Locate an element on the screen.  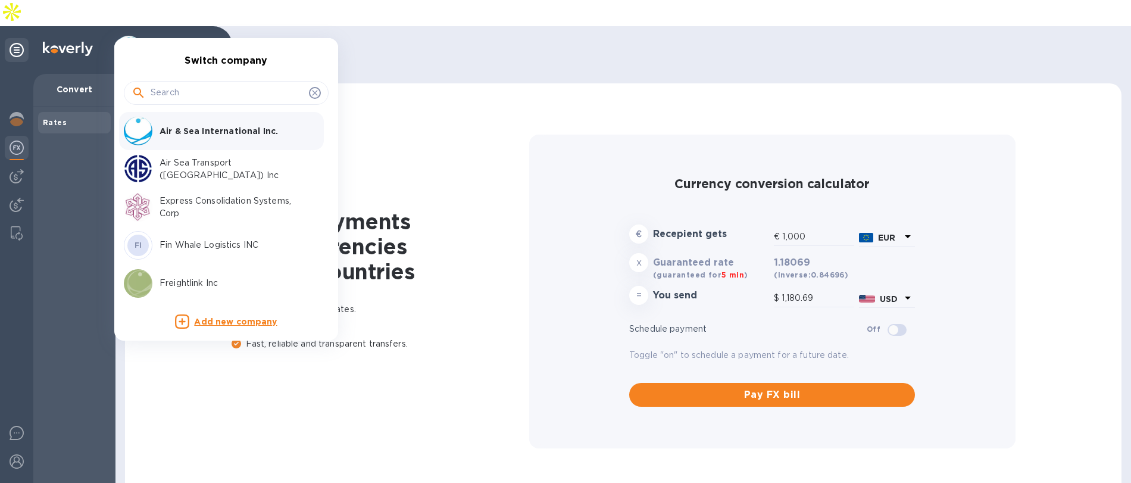
p: Freightlink Inc is located at coordinates (235, 283).